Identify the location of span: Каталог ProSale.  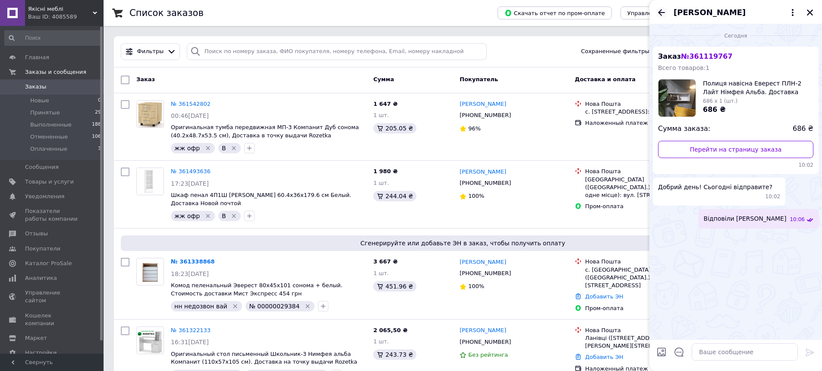
(48, 263).